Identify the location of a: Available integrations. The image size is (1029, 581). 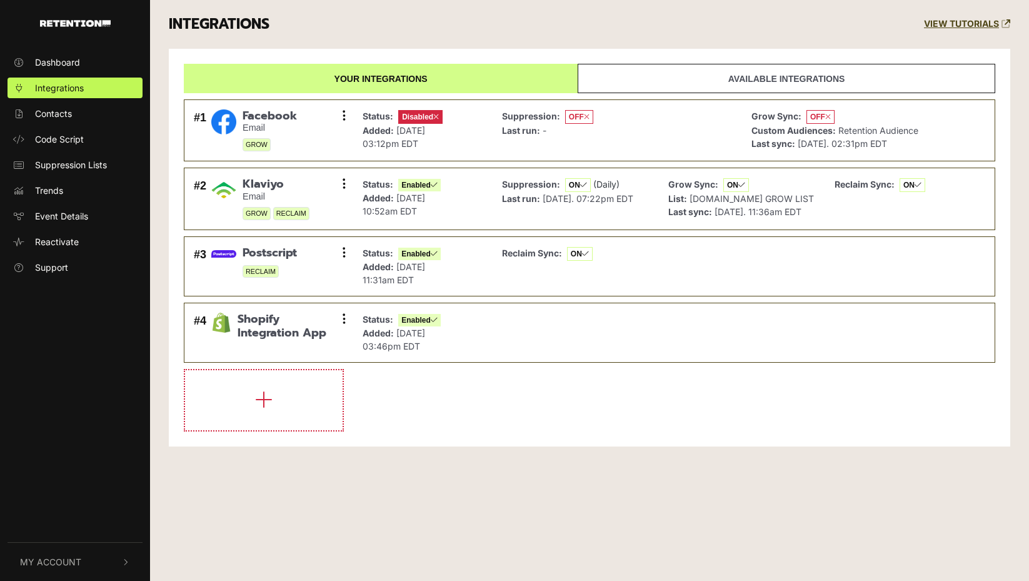
(786, 78).